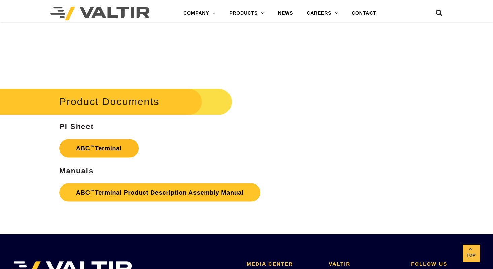  I want to click on a: Top, so click(472, 253).